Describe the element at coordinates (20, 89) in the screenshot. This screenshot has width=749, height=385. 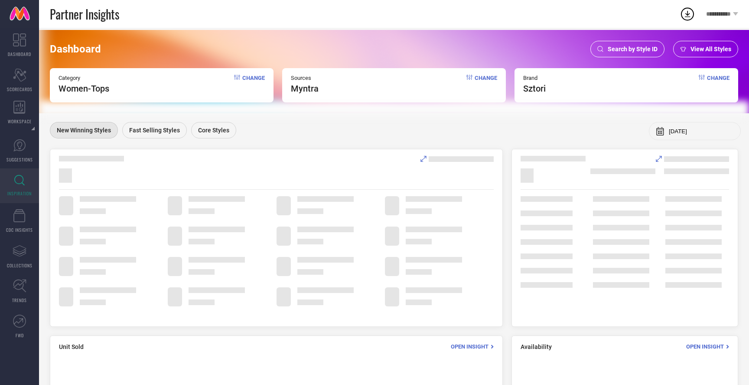
I see `span: SCORECARDS` at that location.